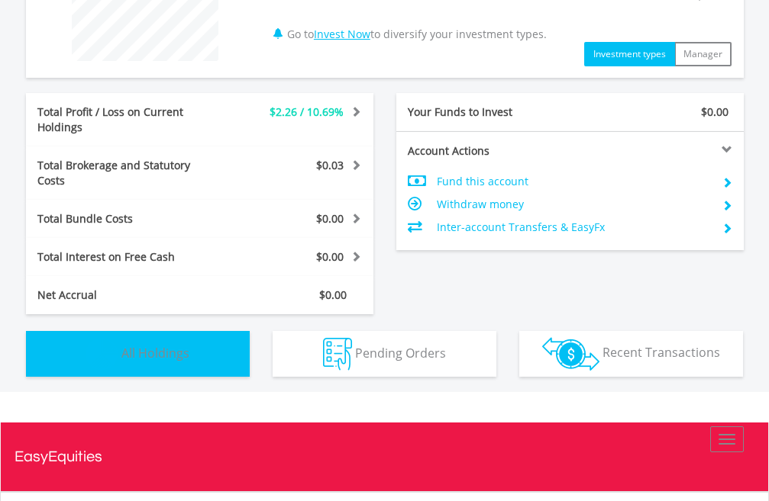 The image size is (769, 501). I want to click on span: $0.03, so click(330, 165).